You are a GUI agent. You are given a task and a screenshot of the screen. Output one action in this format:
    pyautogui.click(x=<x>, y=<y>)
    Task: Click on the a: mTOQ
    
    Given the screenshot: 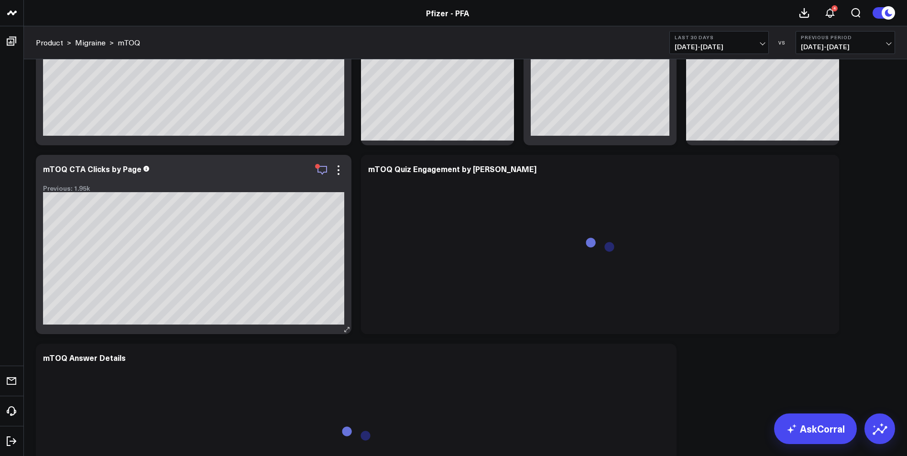 What is the action you would take?
    pyautogui.click(x=129, y=43)
    